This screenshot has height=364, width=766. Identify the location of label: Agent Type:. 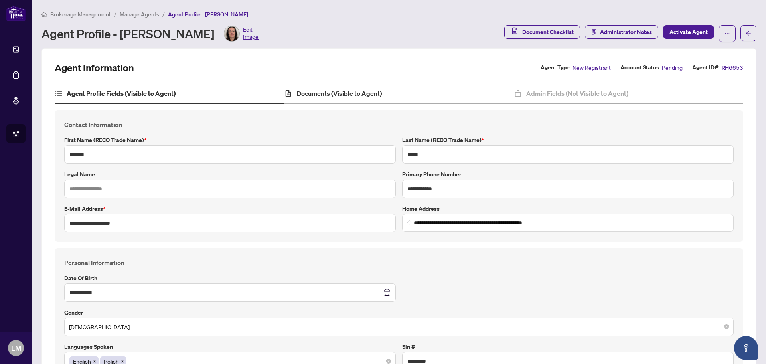
(556, 67).